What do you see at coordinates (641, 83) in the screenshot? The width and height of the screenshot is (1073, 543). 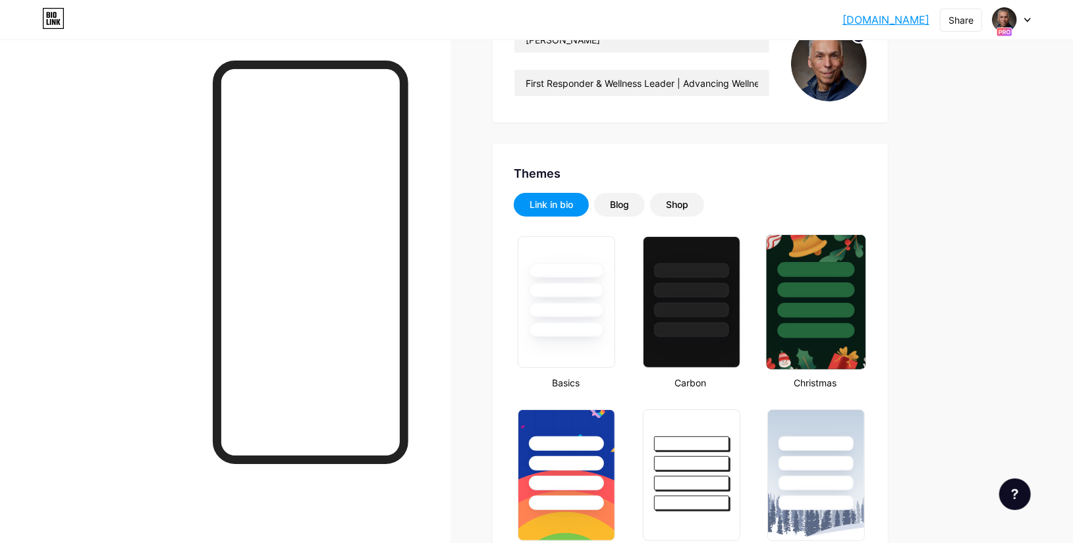 I see `input: Bio` at bounding box center [641, 83].